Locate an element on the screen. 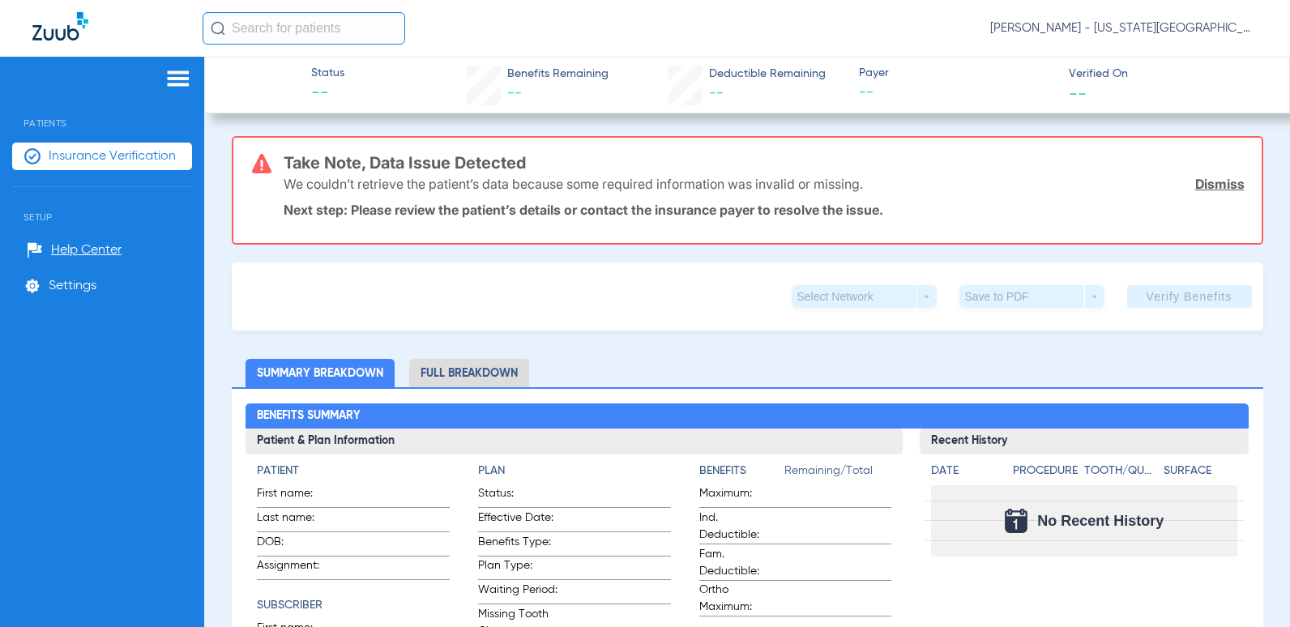  app-breakdown-title: Procedure is located at coordinates (1045, 474).